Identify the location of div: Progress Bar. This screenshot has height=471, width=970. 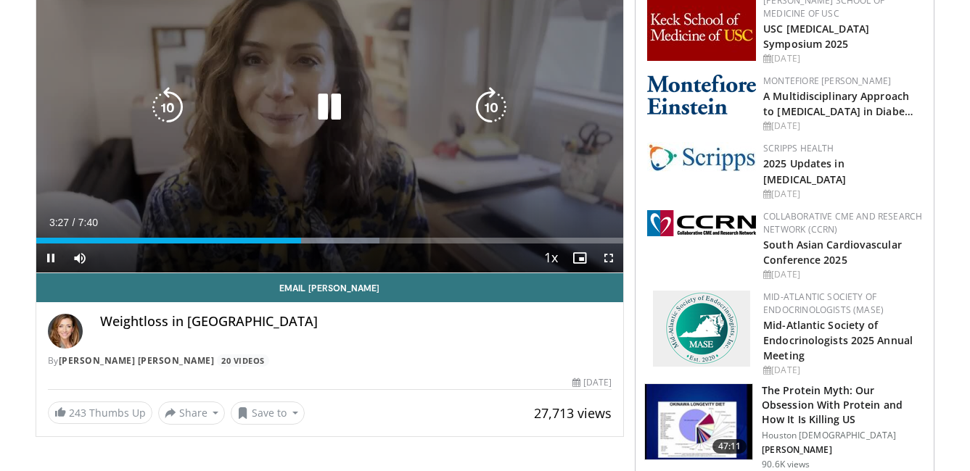
(330, 241).